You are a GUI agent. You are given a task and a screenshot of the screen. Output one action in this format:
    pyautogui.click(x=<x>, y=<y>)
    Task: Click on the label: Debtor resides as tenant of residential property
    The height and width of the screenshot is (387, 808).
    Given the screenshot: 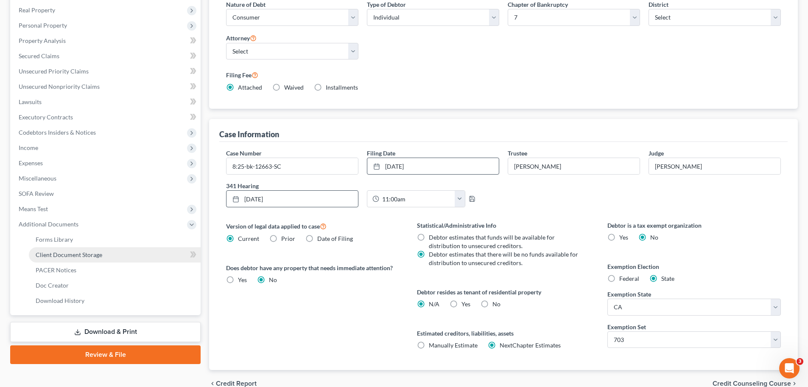 What is the action you would take?
    pyautogui.click(x=504, y=292)
    